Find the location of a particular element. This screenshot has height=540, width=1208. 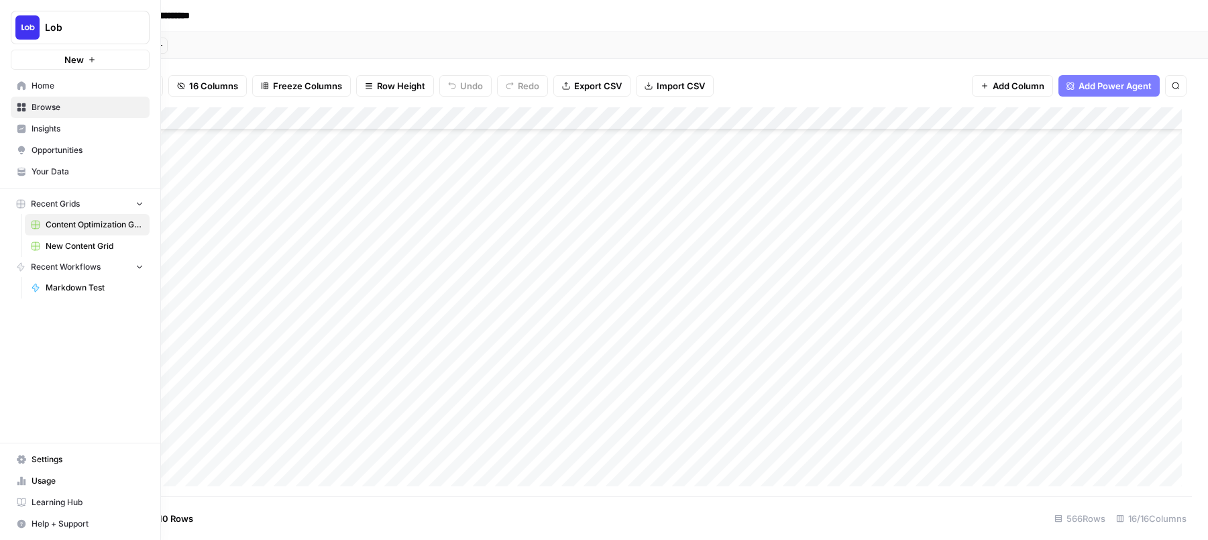

span: Home is located at coordinates (87, 86).